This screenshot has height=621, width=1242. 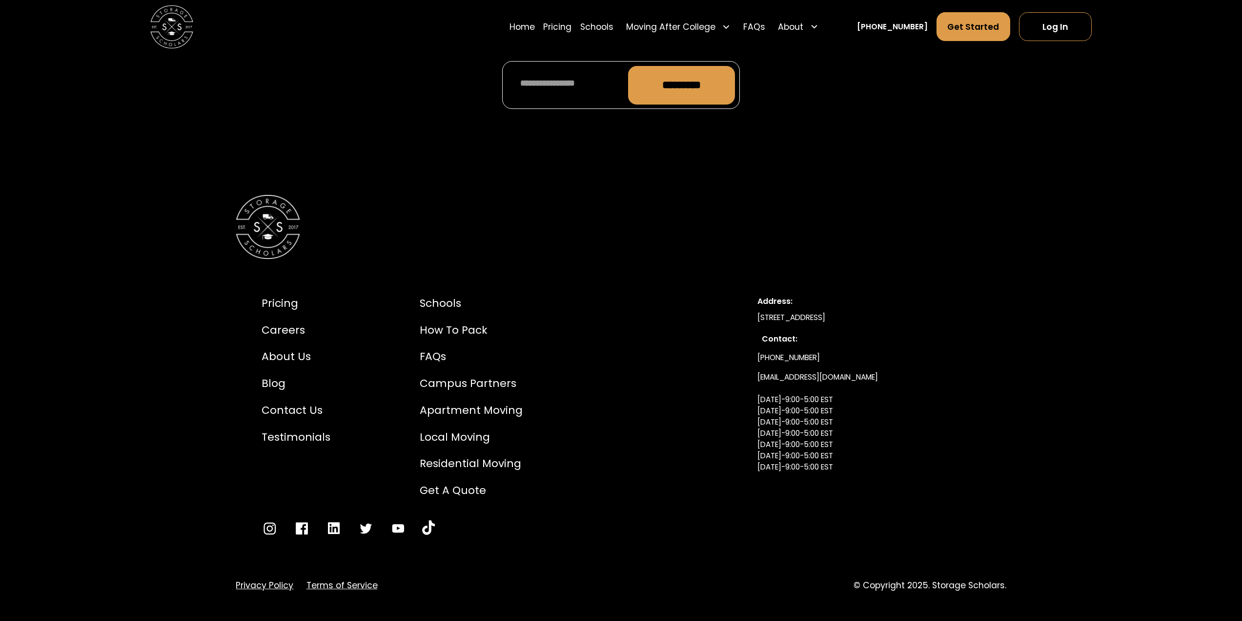 I want to click on a: Go to Twitter, so click(x=366, y=528).